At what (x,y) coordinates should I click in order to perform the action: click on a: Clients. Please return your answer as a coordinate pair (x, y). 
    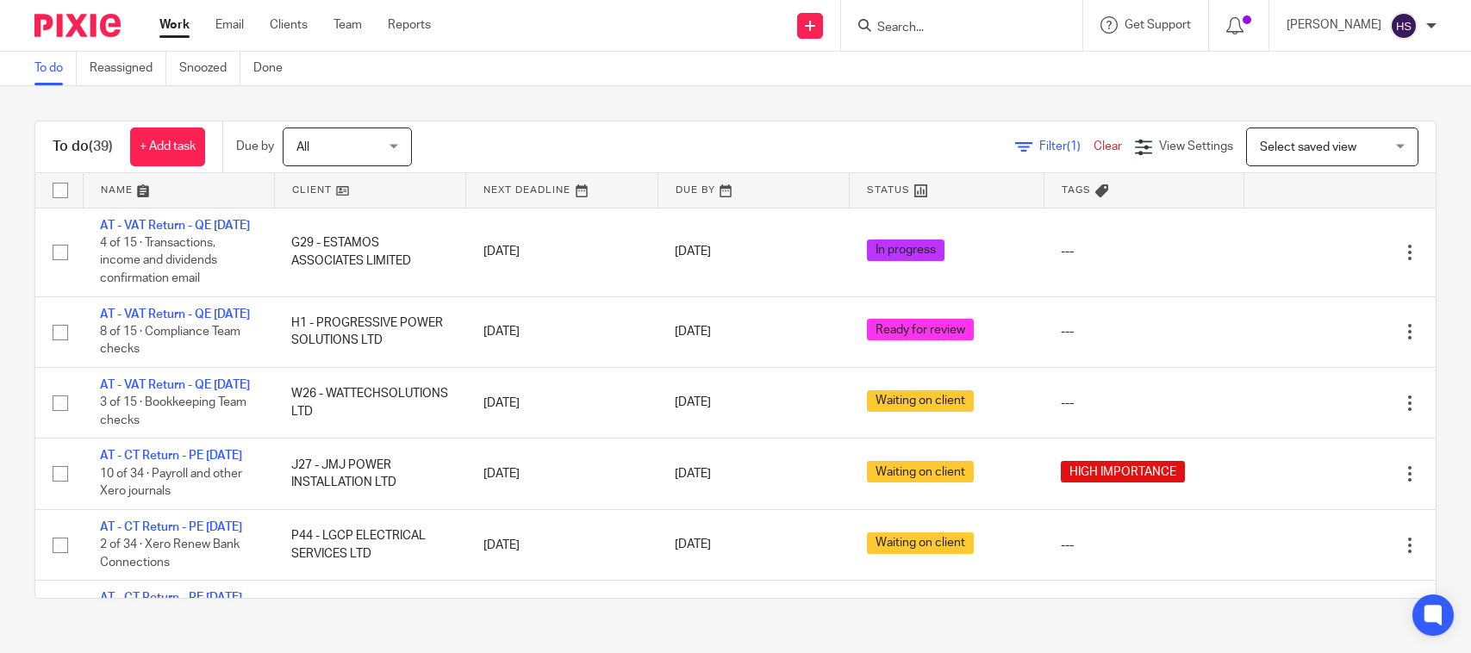
    Looking at the image, I should click on (289, 25).